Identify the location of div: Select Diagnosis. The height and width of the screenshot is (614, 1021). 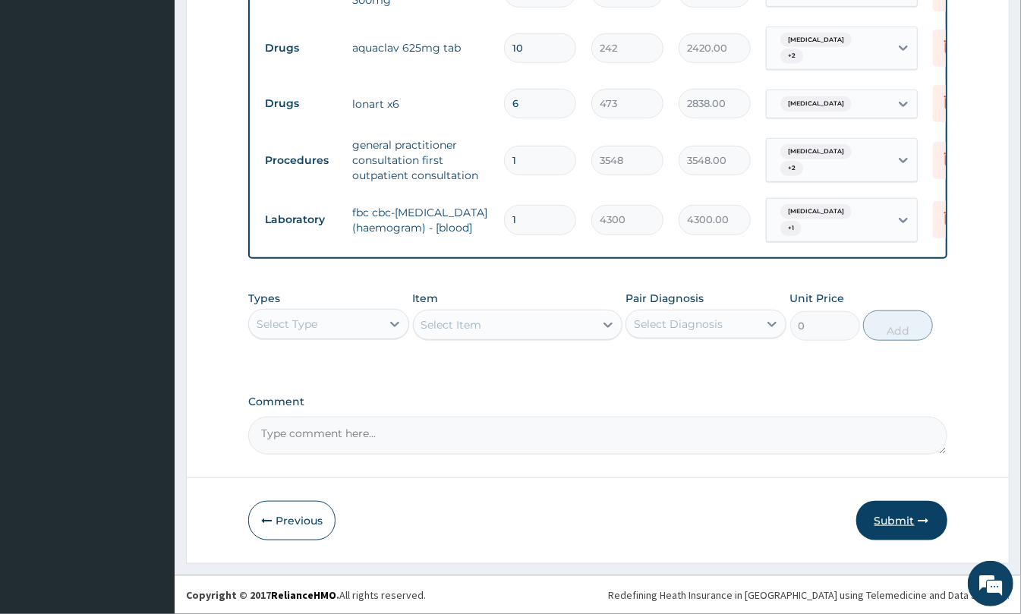
(678, 324).